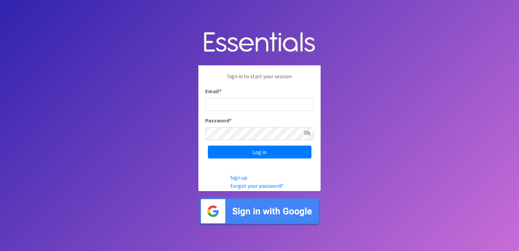  Describe the element at coordinates (257, 185) in the screenshot. I see `a: Forgot your password?` at that location.